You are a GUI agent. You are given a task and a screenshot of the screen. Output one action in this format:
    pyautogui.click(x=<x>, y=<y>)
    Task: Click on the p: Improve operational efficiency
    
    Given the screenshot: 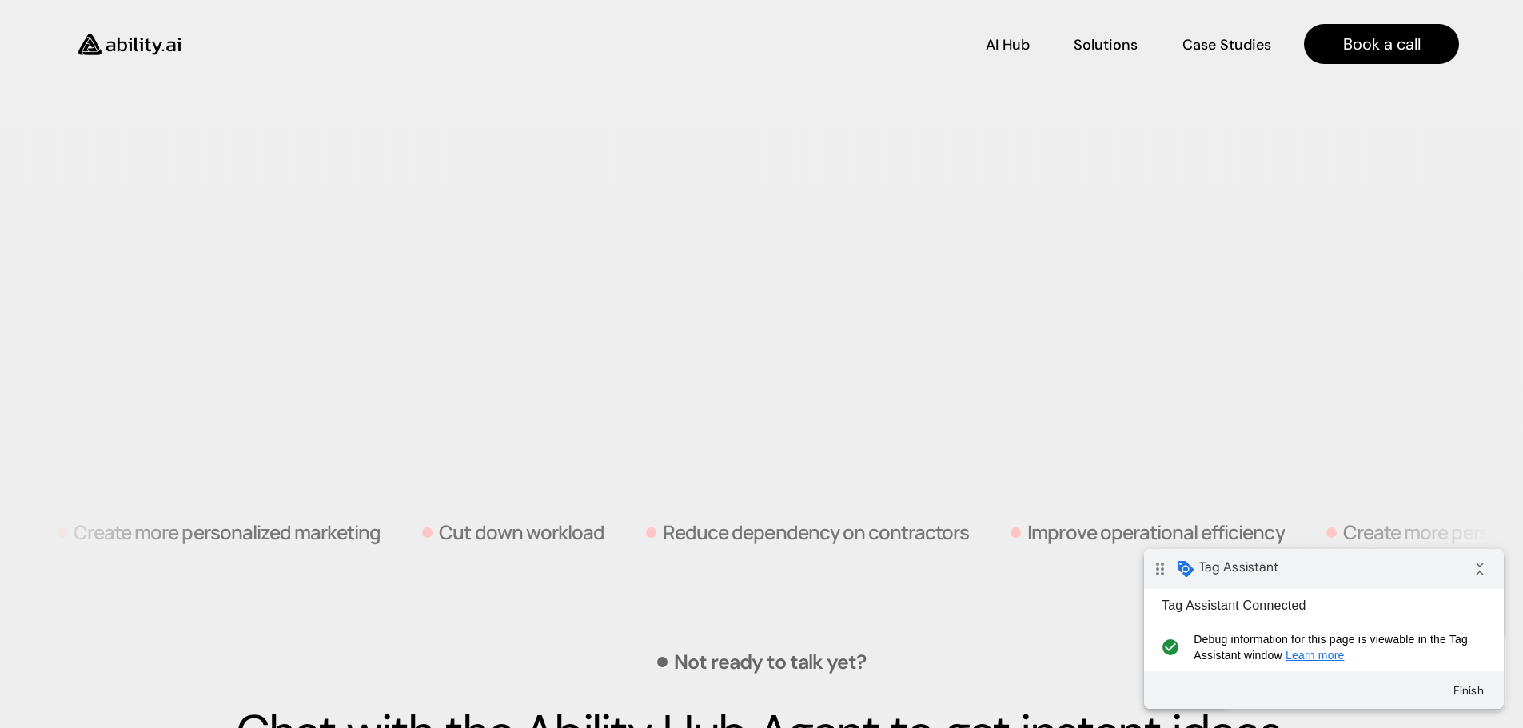 What is the action you would take?
    pyautogui.click(x=1083, y=532)
    